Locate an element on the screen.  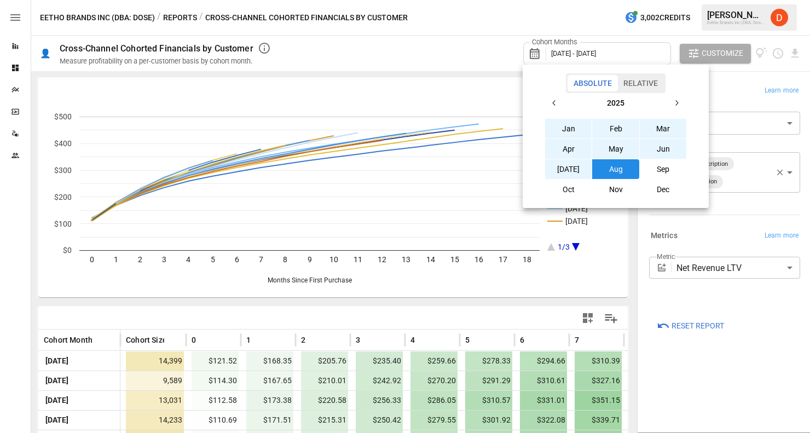
button: Mar is located at coordinates (664, 129).